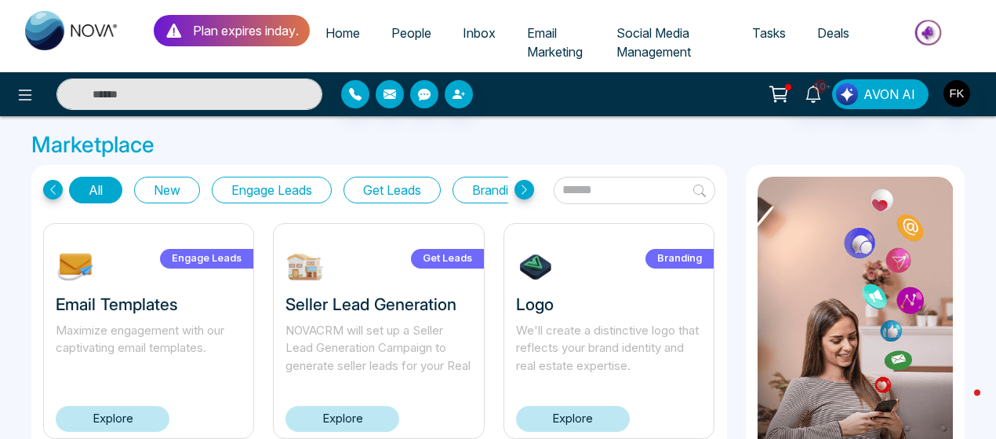 This screenshot has height=439, width=996. What do you see at coordinates (72, 31) in the screenshot?
I see `img: Nova CRM Logo` at bounding box center [72, 31].